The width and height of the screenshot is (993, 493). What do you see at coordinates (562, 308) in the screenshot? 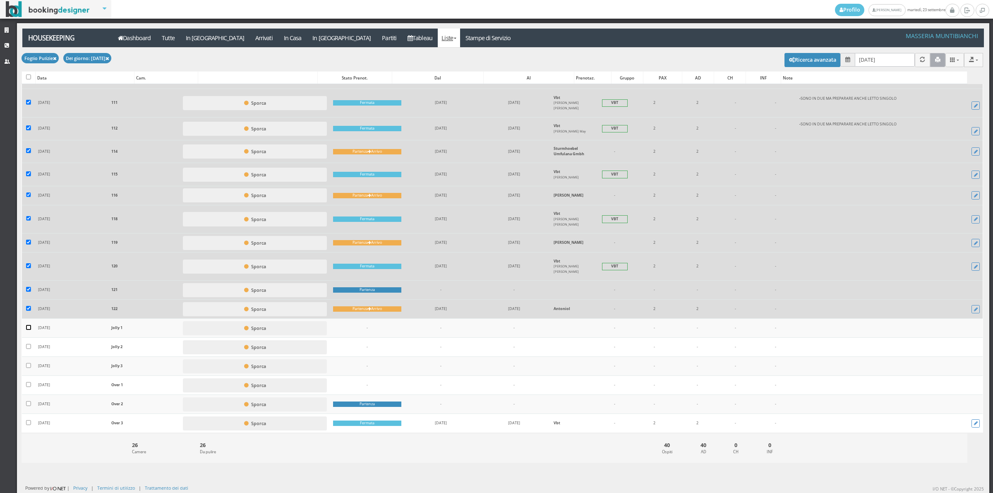
I see `b: Antoniol` at bounding box center [562, 308].